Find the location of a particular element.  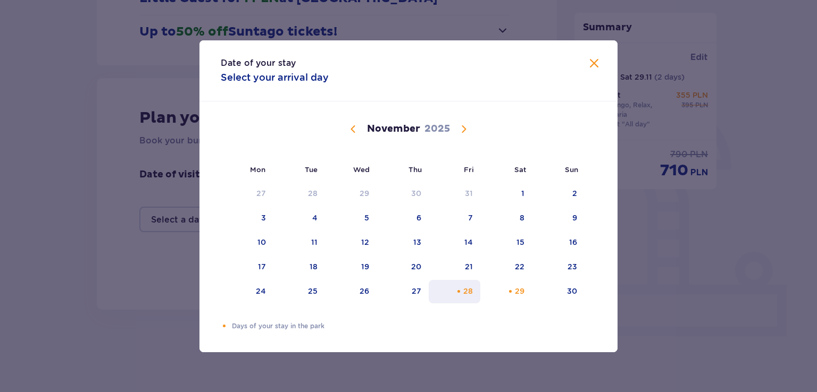

div: 23 is located at coordinates (572, 267).